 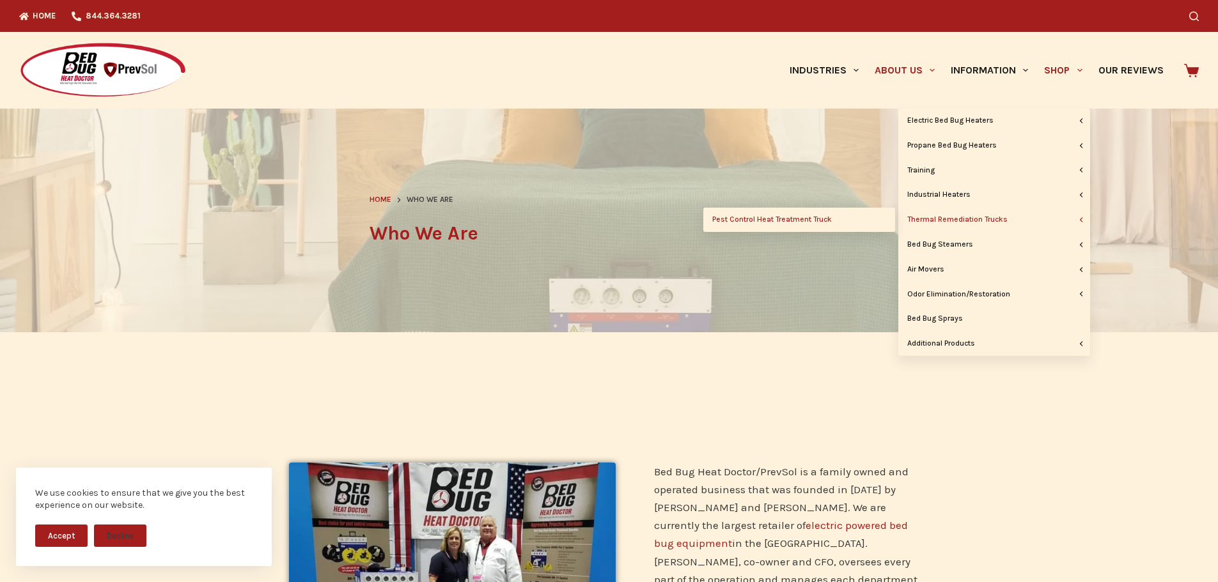 What do you see at coordinates (994, 195) in the screenshot?
I see `a: Industrial Heaters` at bounding box center [994, 195].